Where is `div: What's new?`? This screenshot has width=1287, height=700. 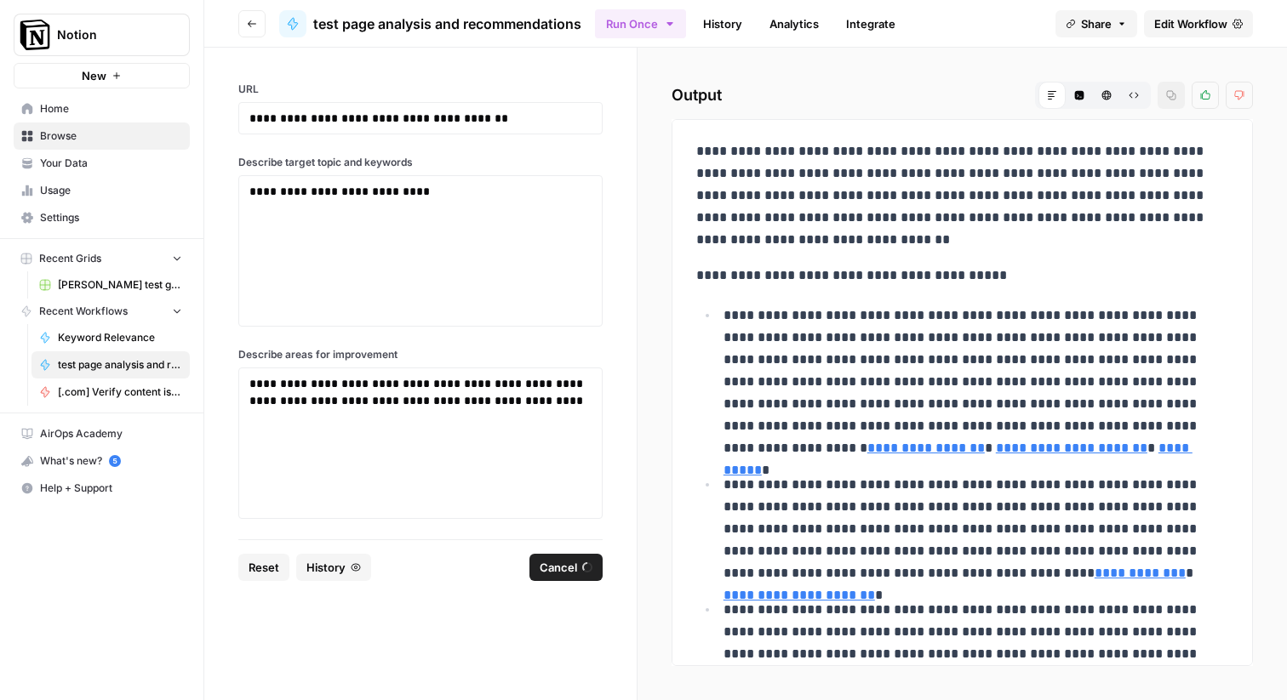
div: What's new? is located at coordinates (101, 461).